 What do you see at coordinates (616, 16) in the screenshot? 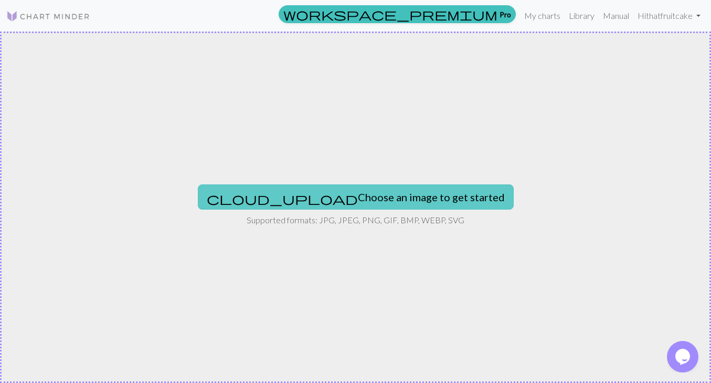
I see `a: Manual` at bounding box center [616, 16].